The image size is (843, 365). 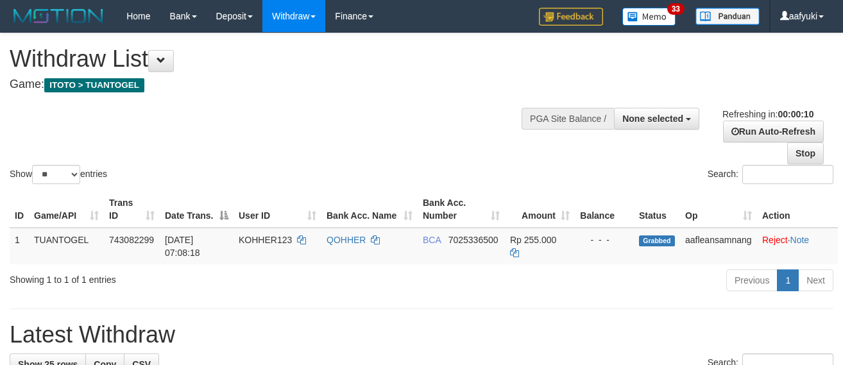 I want to click on span: ITOTO > TUANTOGEL, so click(x=94, y=85).